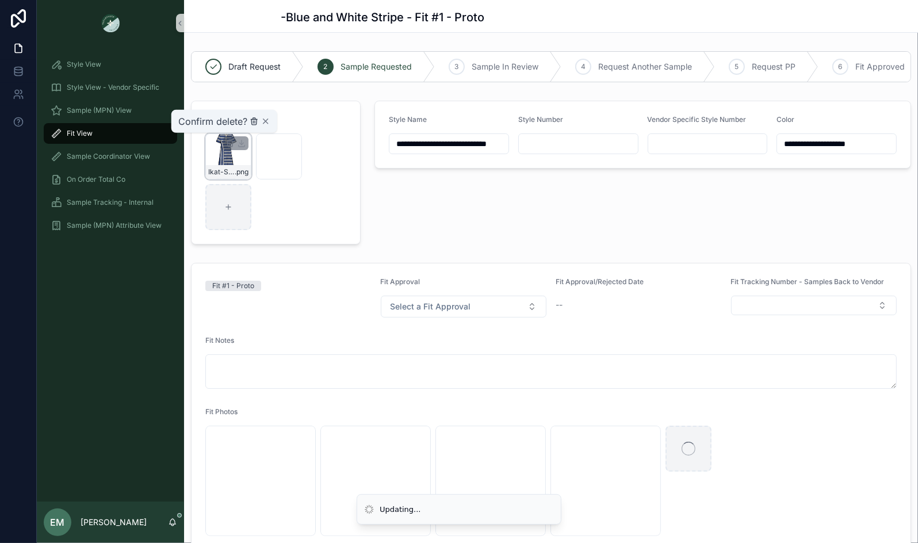 Image resolution: width=918 pixels, height=543 pixels. I want to click on span: 4, so click(583, 67).